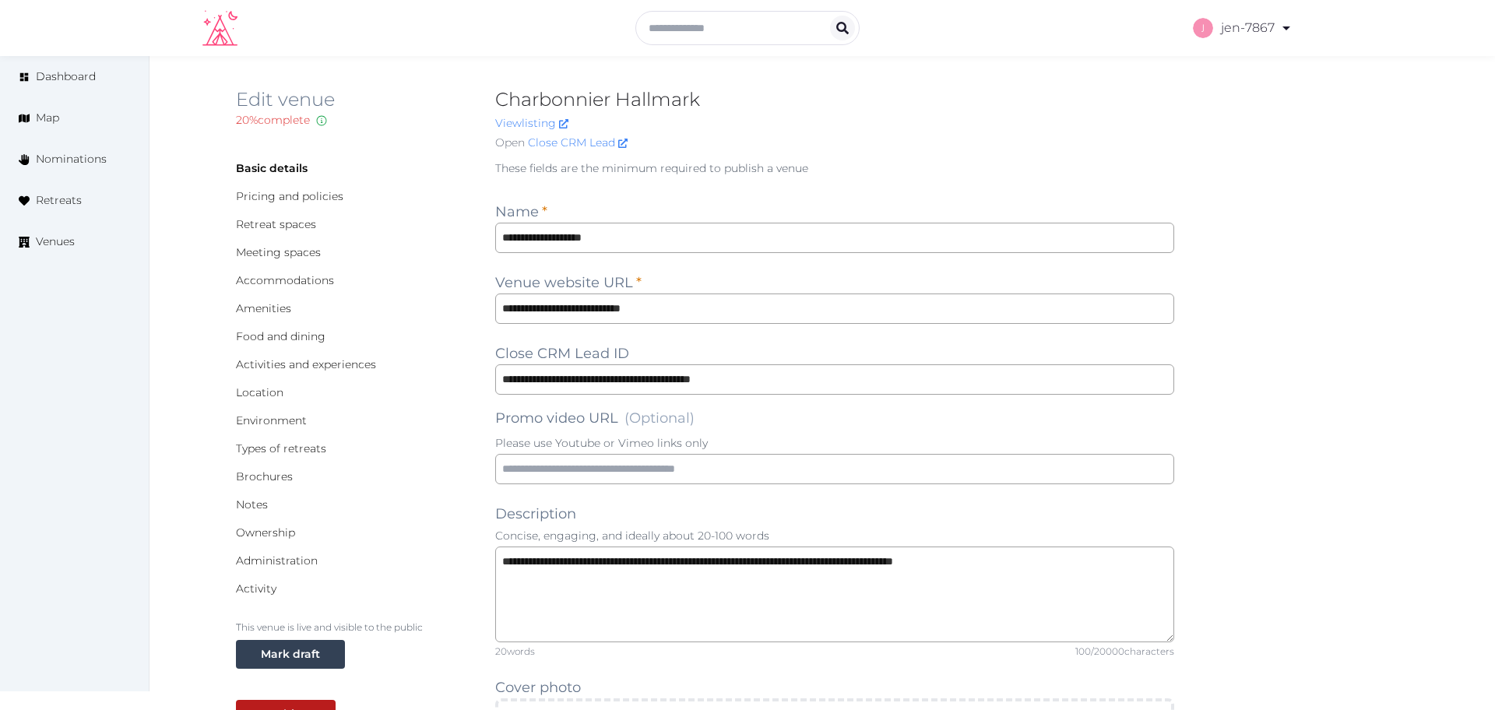 The image size is (1495, 710). Describe the element at coordinates (532, 123) in the screenshot. I see `a: Viewlisting` at that location.